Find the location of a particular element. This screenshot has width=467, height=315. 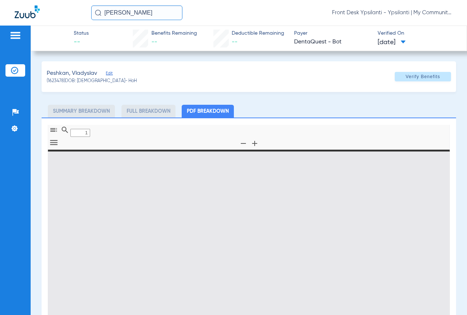

span: Payer is located at coordinates (333, 33).